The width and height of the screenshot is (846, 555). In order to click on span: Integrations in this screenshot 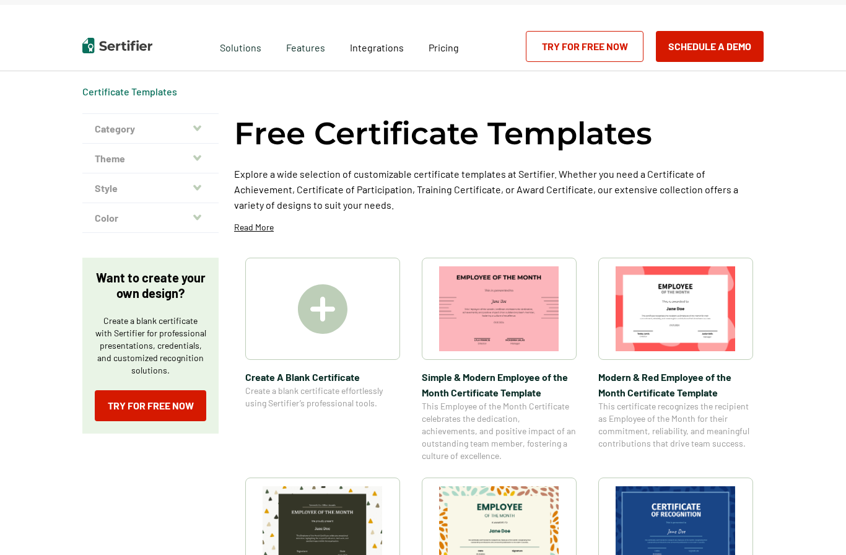, I will do `click(377, 47)`.